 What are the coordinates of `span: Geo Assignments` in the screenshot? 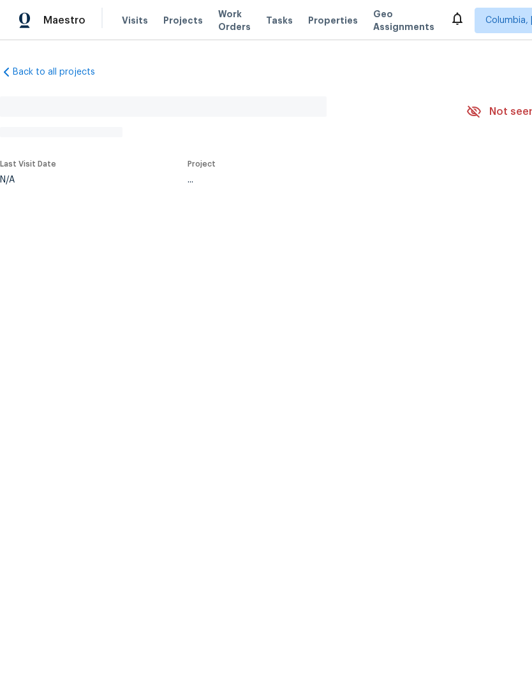 It's located at (404, 20).